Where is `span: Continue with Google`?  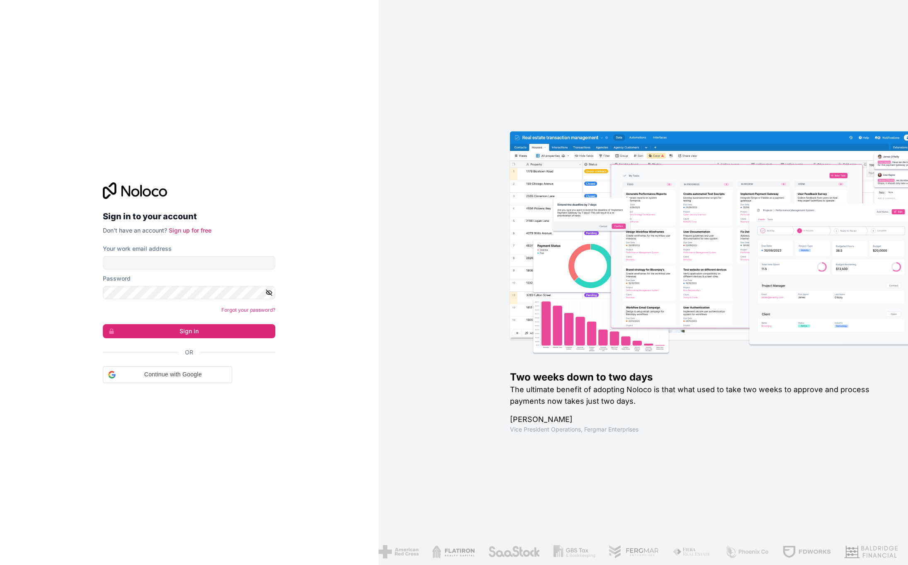
span: Continue with Google is located at coordinates (173, 374).